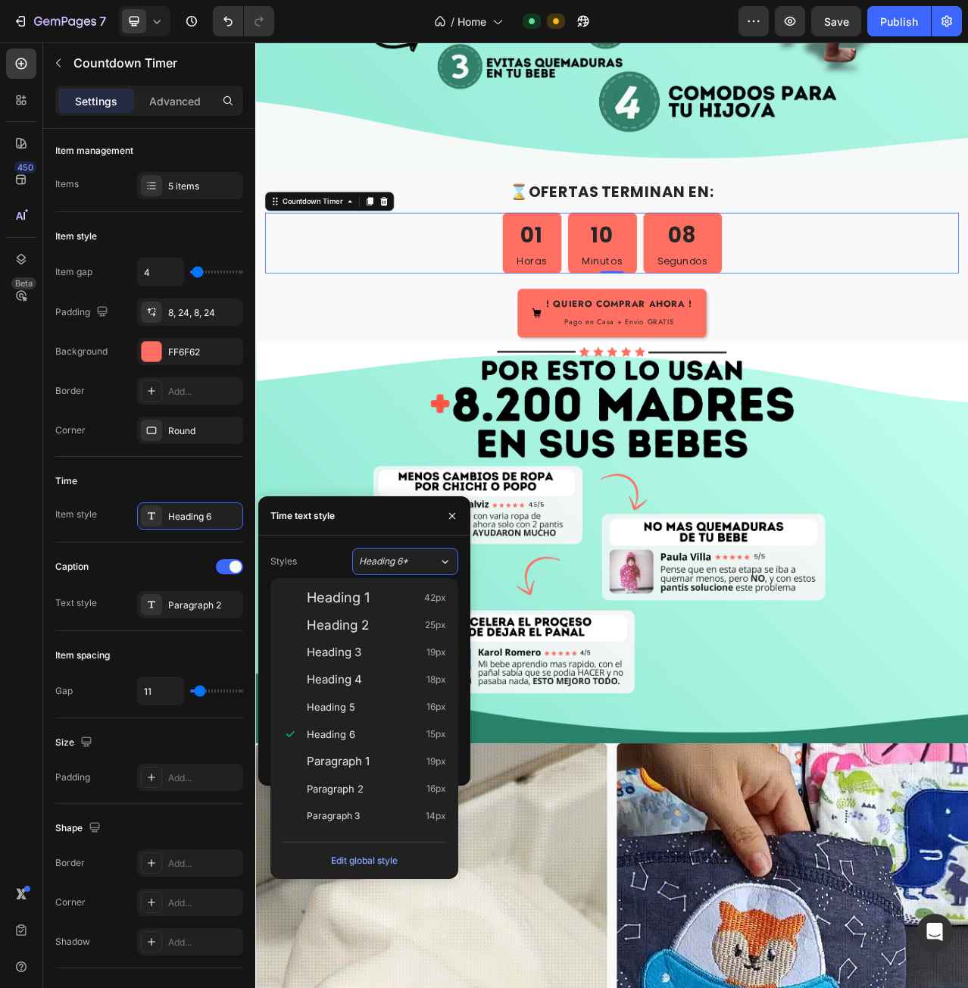  What do you see at coordinates (364, 861) in the screenshot?
I see `div: Edit global style` at bounding box center [364, 861].